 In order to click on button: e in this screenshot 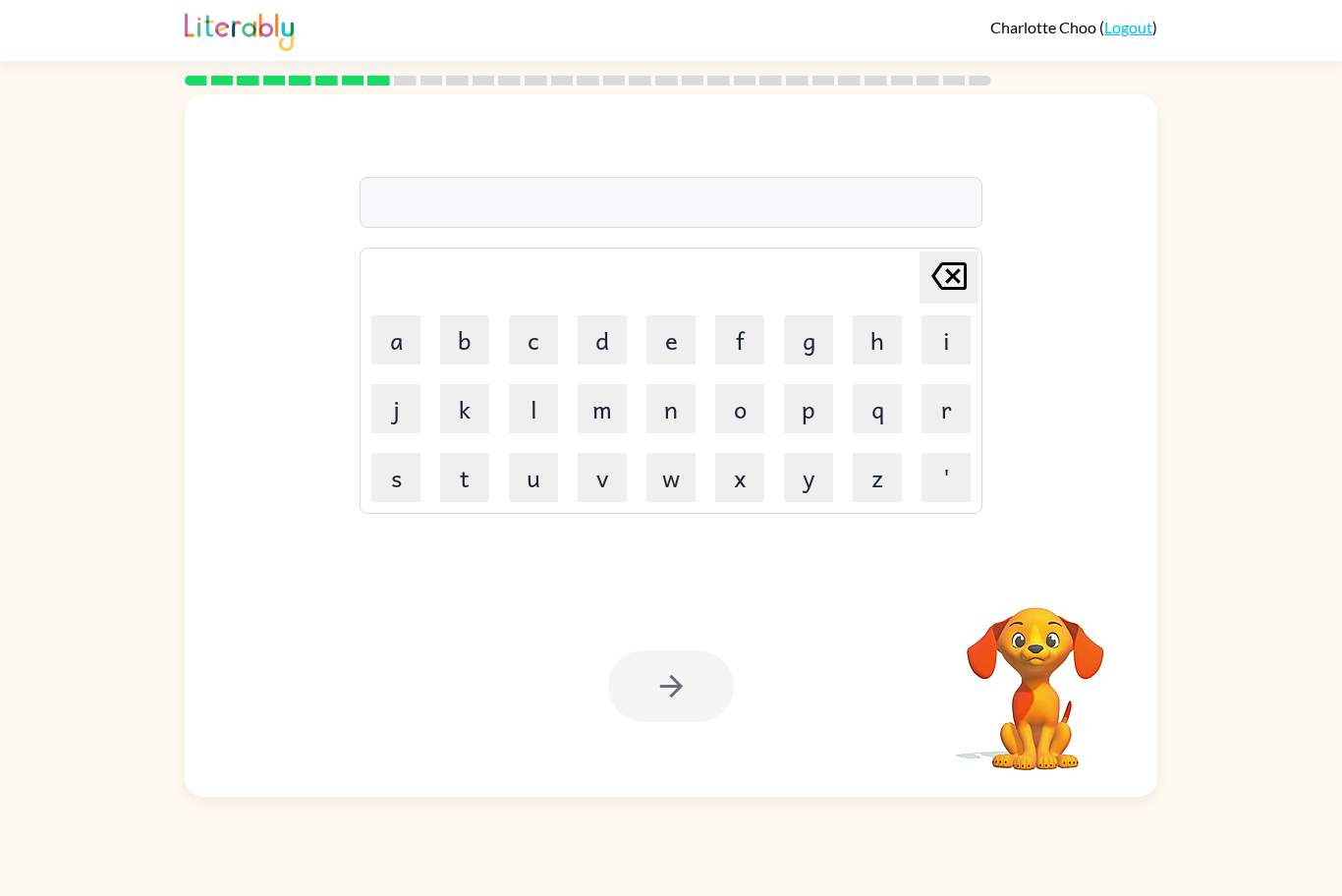, I will do `click(671, 340)`.